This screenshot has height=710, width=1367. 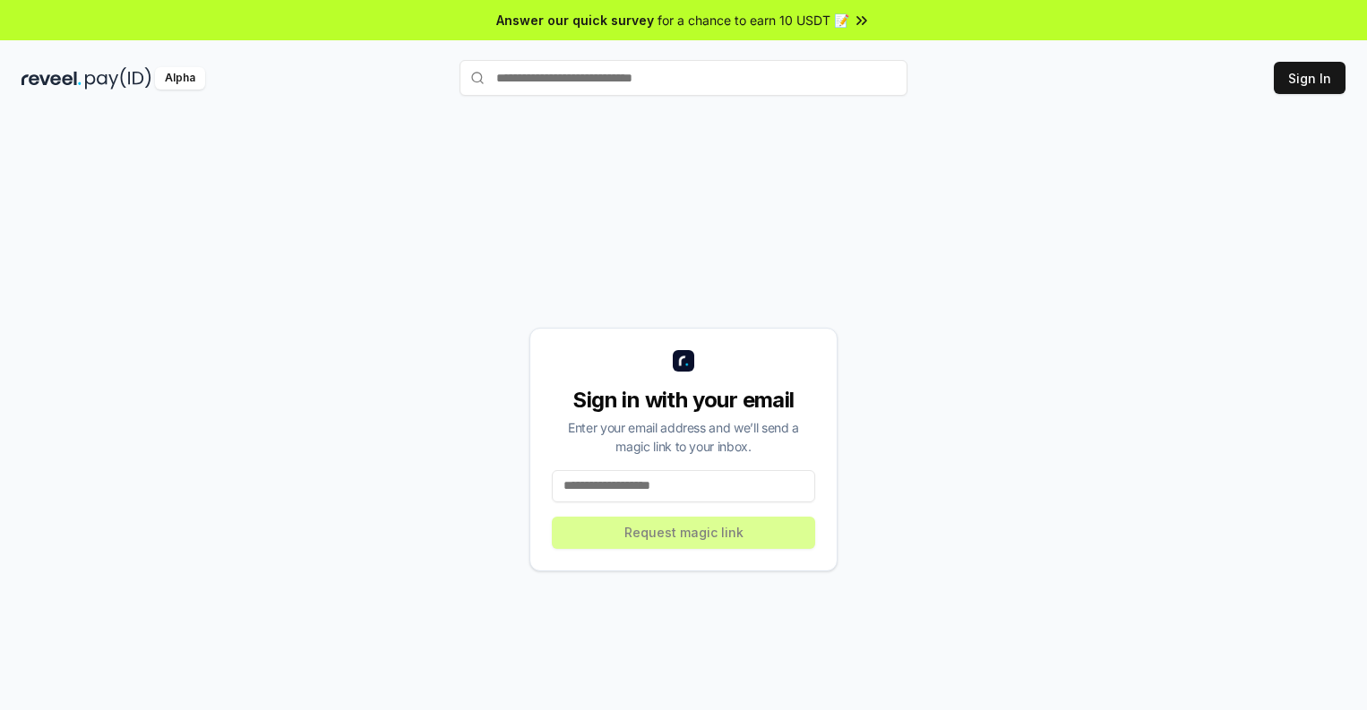 What do you see at coordinates (683, 400) in the screenshot?
I see `div: Sign in with your email` at bounding box center [683, 400].